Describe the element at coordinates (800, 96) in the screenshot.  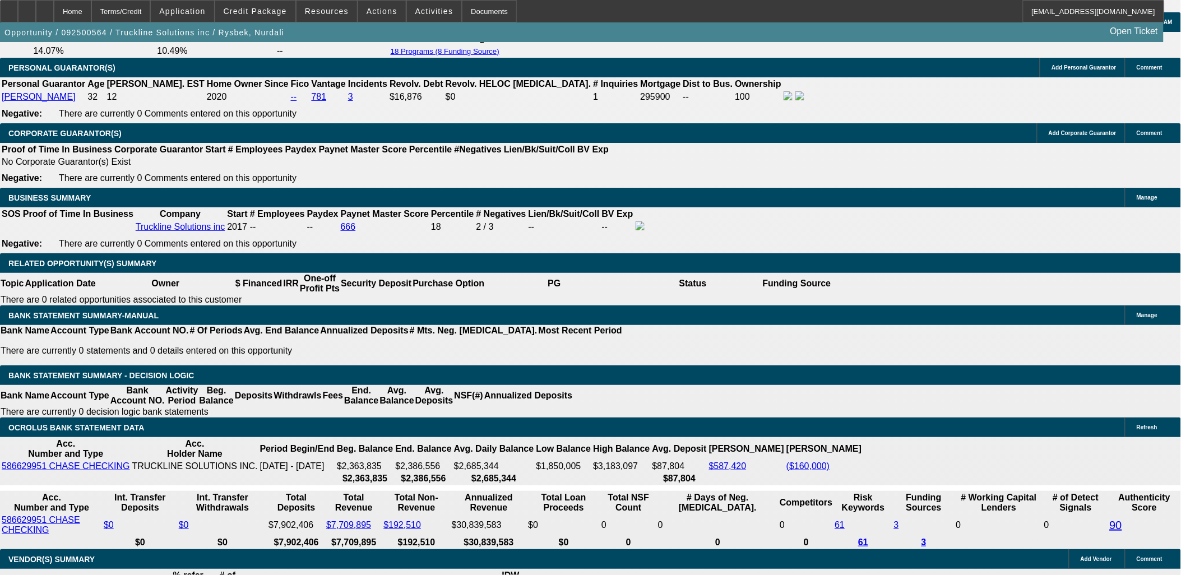
I see `img: linkedin-icon.png` at that location.